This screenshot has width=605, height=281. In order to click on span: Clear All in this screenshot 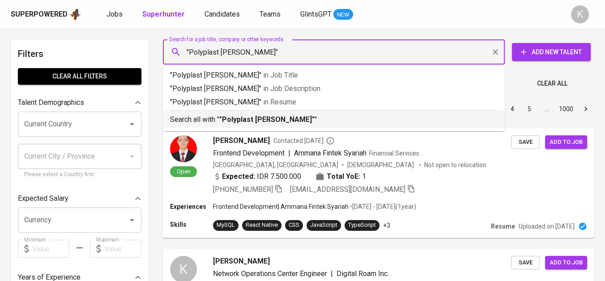, I will do `click(552, 83)`.